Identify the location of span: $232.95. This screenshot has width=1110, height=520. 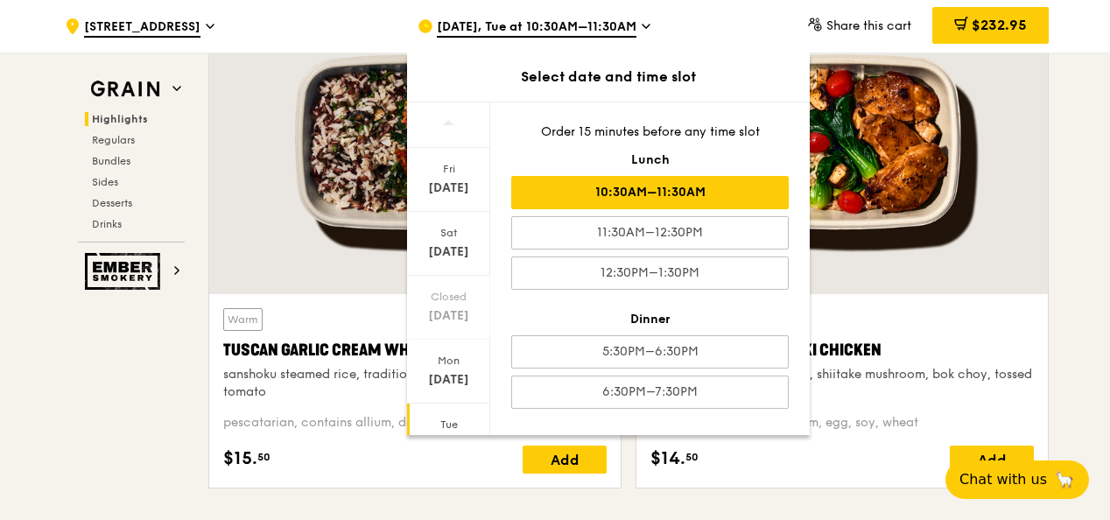
(998, 25).